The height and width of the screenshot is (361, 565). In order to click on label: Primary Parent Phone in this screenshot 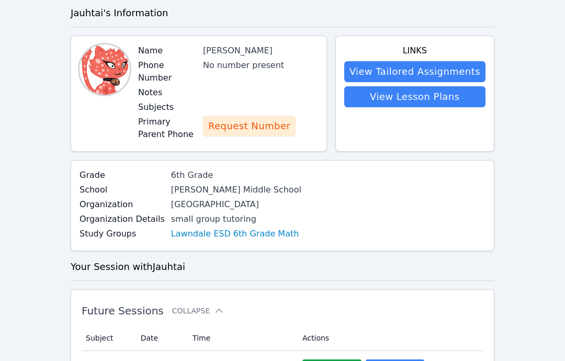, I will do `click(167, 128)`.